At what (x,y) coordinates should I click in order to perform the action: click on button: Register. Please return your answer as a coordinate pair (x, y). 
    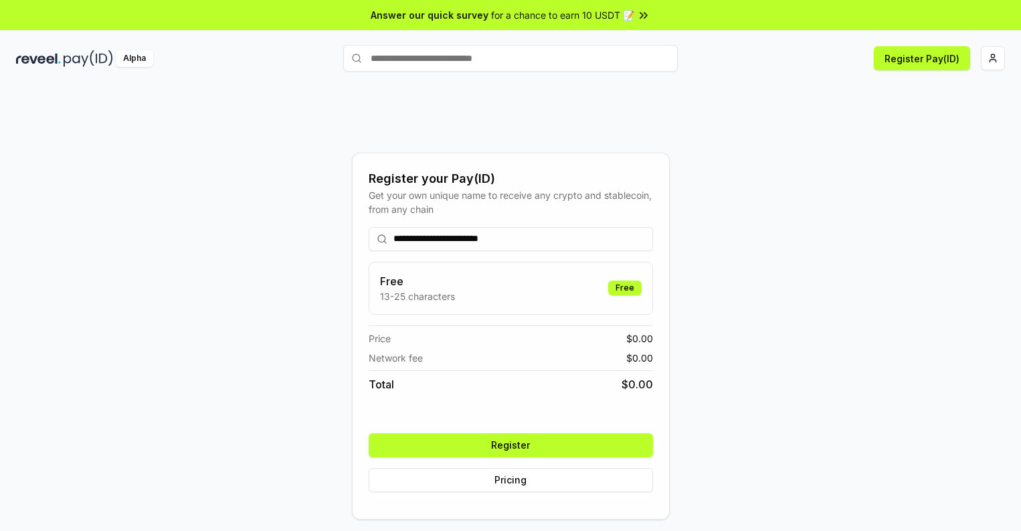
    Looking at the image, I should click on (511, 445).